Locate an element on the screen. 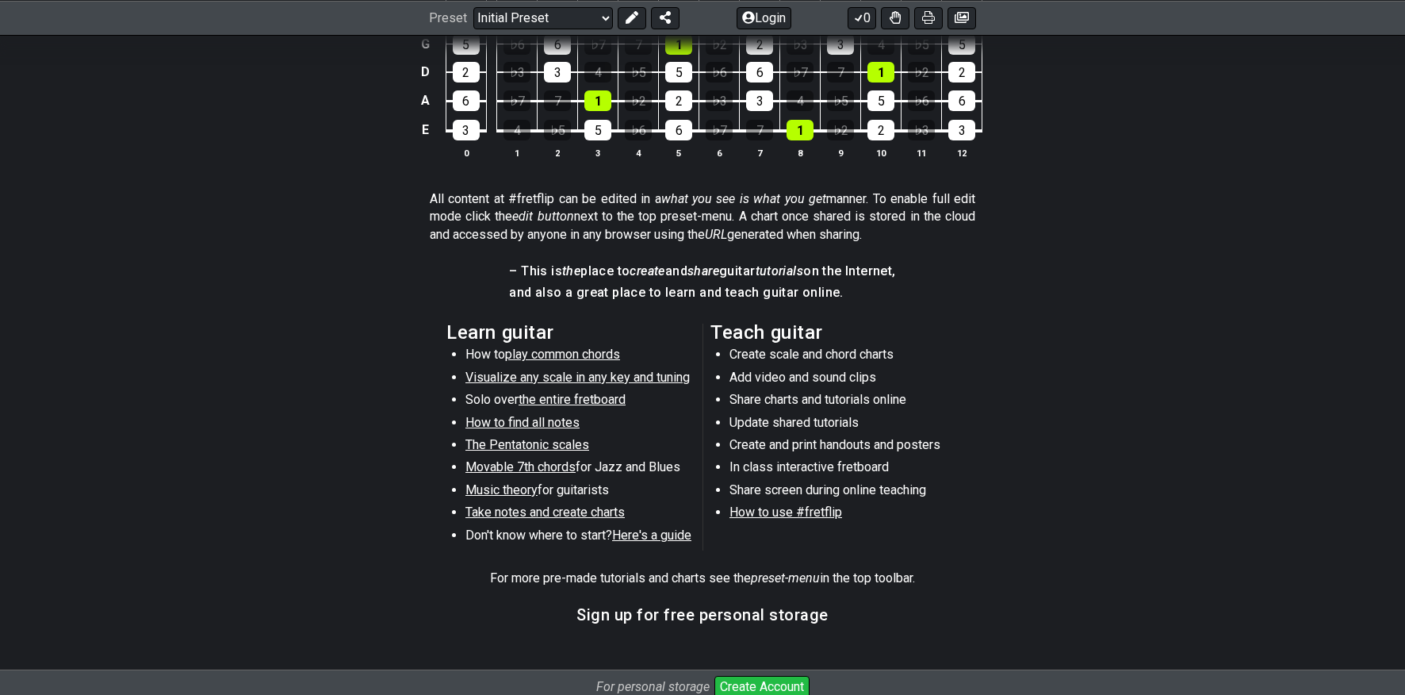 This screenshot has height=695, width=1405. li: Solo over is located at coordinates (578, 402).